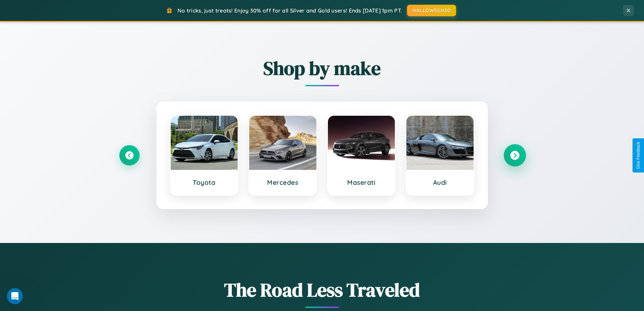 The image size is (644, 311). I want to click on h3: Maserati, so click(361, 182).